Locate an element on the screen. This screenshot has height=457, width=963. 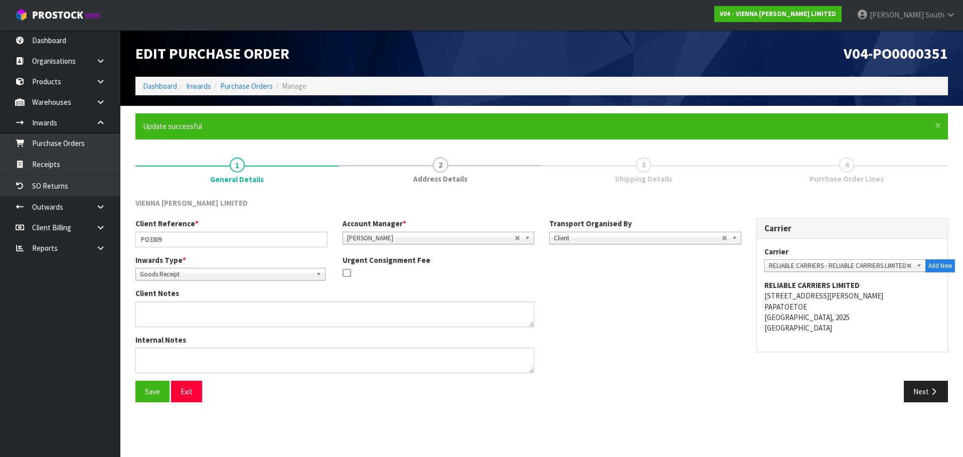
small: WMS is located at coordinates (93, 16).